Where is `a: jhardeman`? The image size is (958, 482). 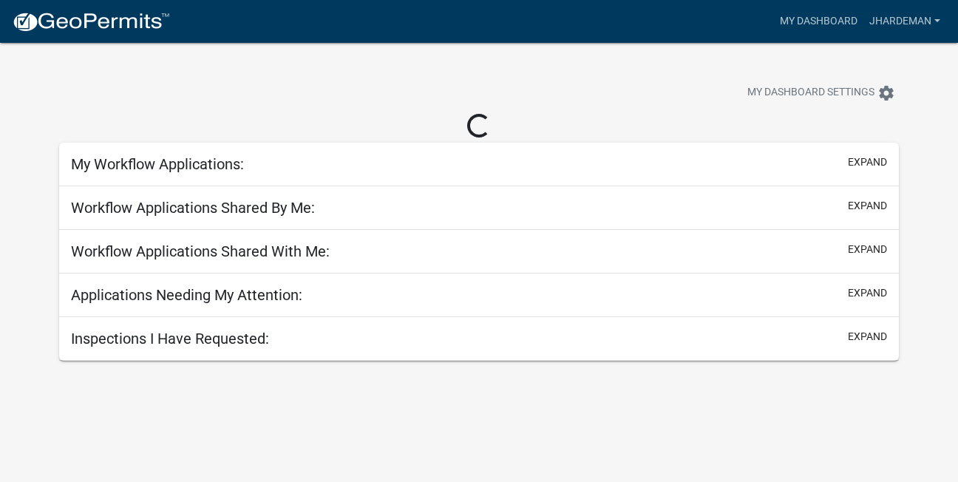 a: jhardeman is located at coordinates (905, 21).